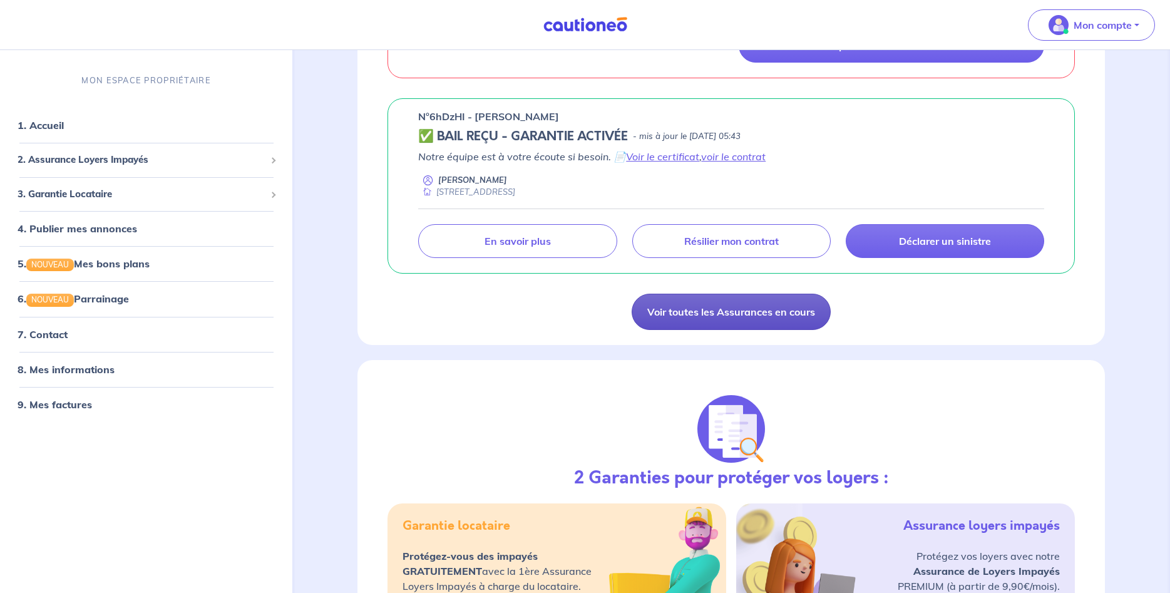 Image resolution: width=1170 pixels, height=593 pixels. What do you see at coordinates (54, 404) in the screenshot?
I see `a: 9. Mes factures` at bounding box center [54, 404].